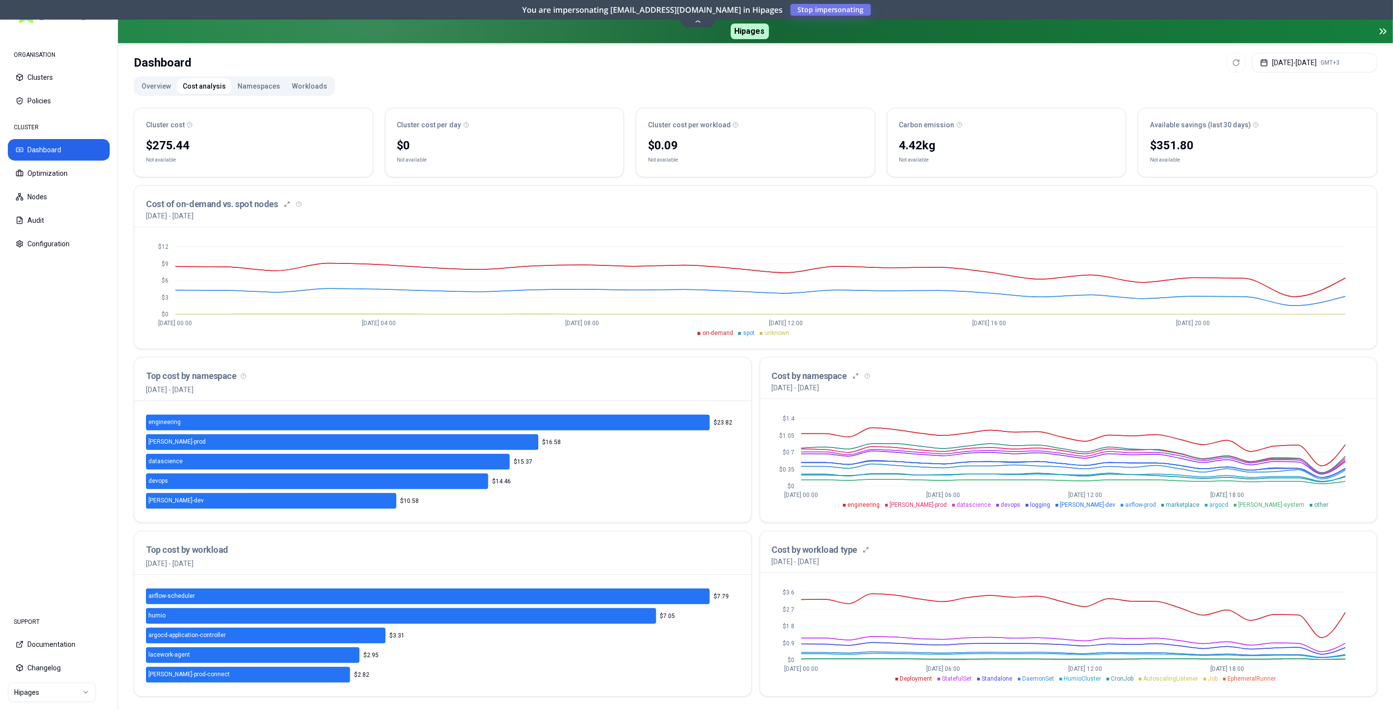 The height and width of the screenshot is (710, 1393). I want to click on span: logging, so click(1041, 505).